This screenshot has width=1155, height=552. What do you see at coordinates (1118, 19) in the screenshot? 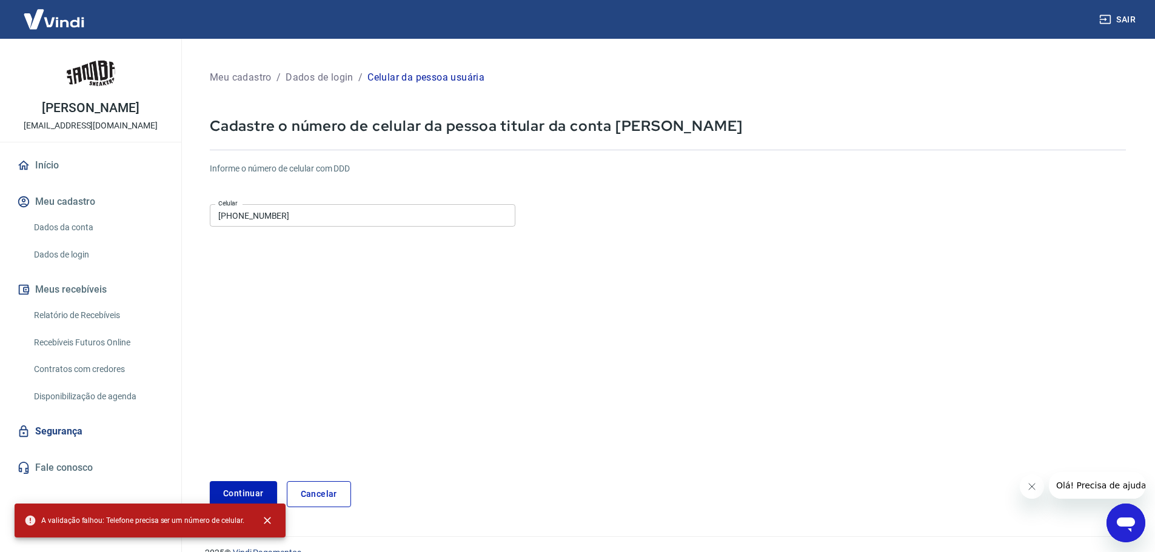
I see `button: Sair` at bounding box center [1118, 19].